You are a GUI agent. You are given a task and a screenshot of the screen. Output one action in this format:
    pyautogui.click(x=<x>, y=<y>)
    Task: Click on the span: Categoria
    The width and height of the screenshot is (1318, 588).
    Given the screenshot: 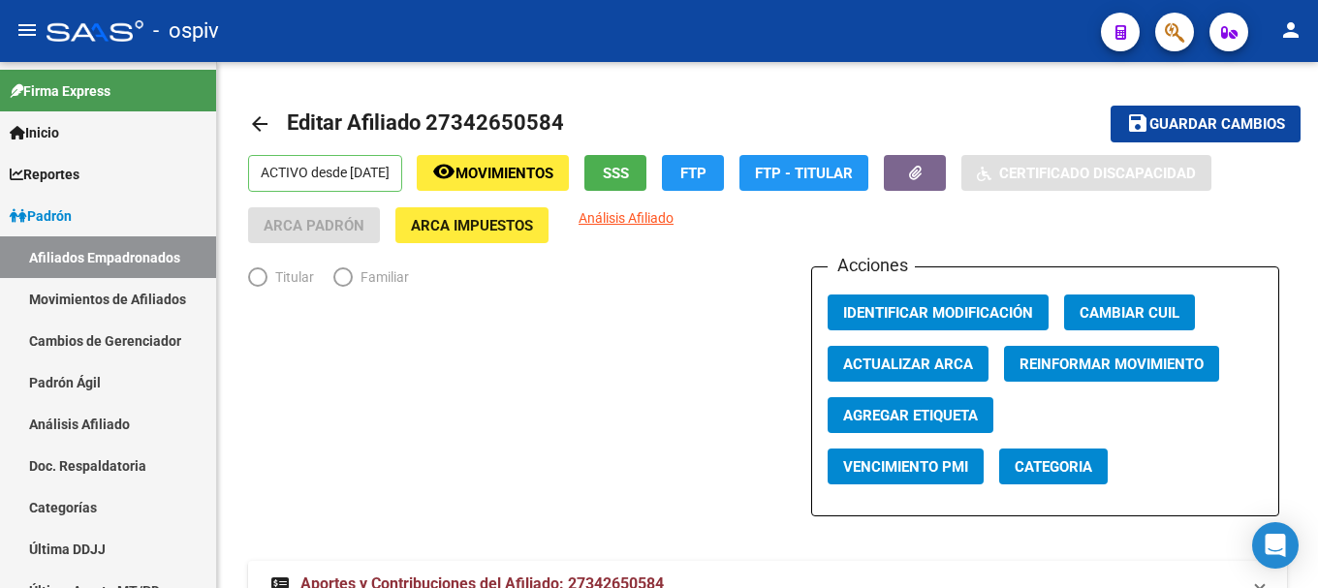 What is the action you would take?
    pyautogui.click(x=1053, y=467)
    